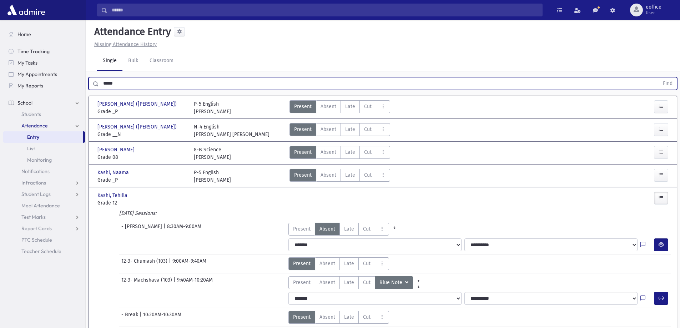  I want to click on a: Students, so click(44, 114).